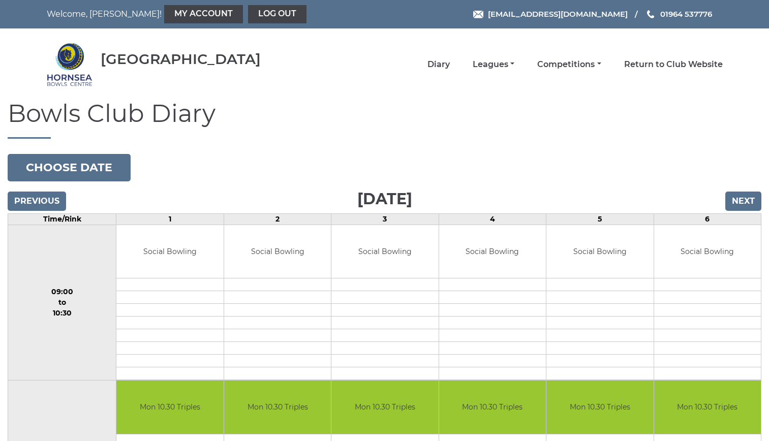  I want to click on a: My Account, so click(203, 14).